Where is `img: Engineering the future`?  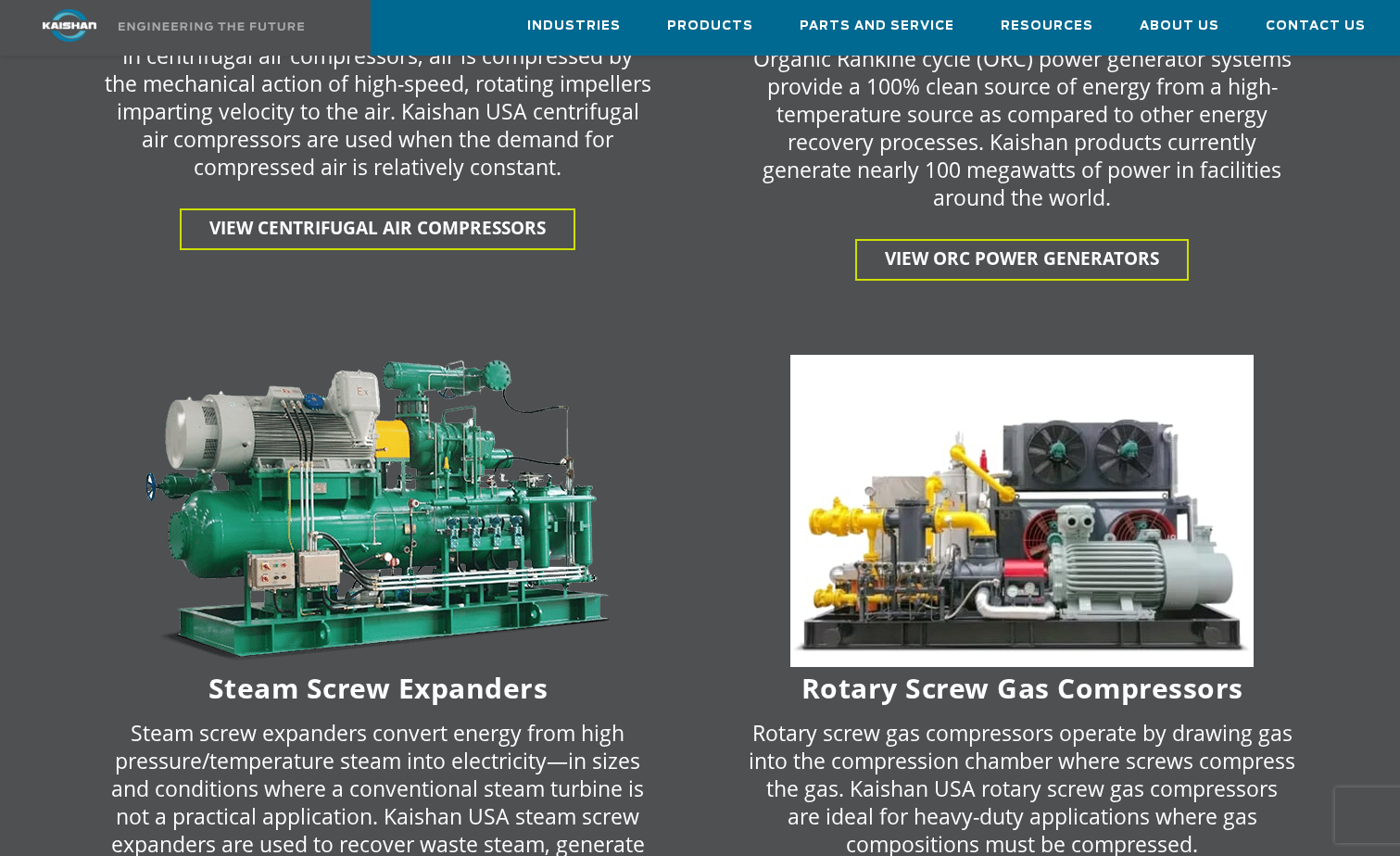 img: Engineering the future is located at coordinates (212, 26).